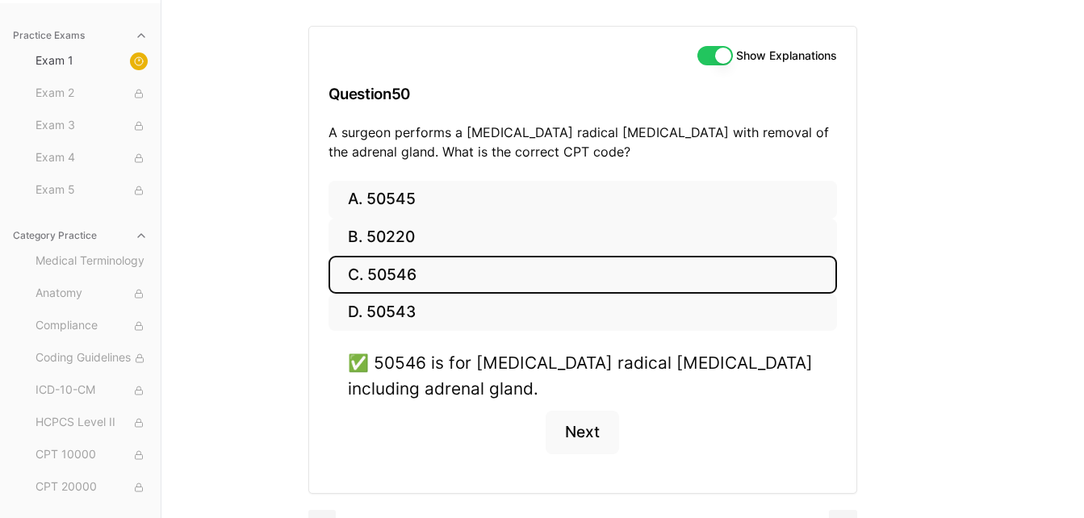 Image resolution: width=1084 pixels, height=518 pixels. Describe the element at coordinates (91, 190) in the screenshot. I see `span: Exam 5` at that location.